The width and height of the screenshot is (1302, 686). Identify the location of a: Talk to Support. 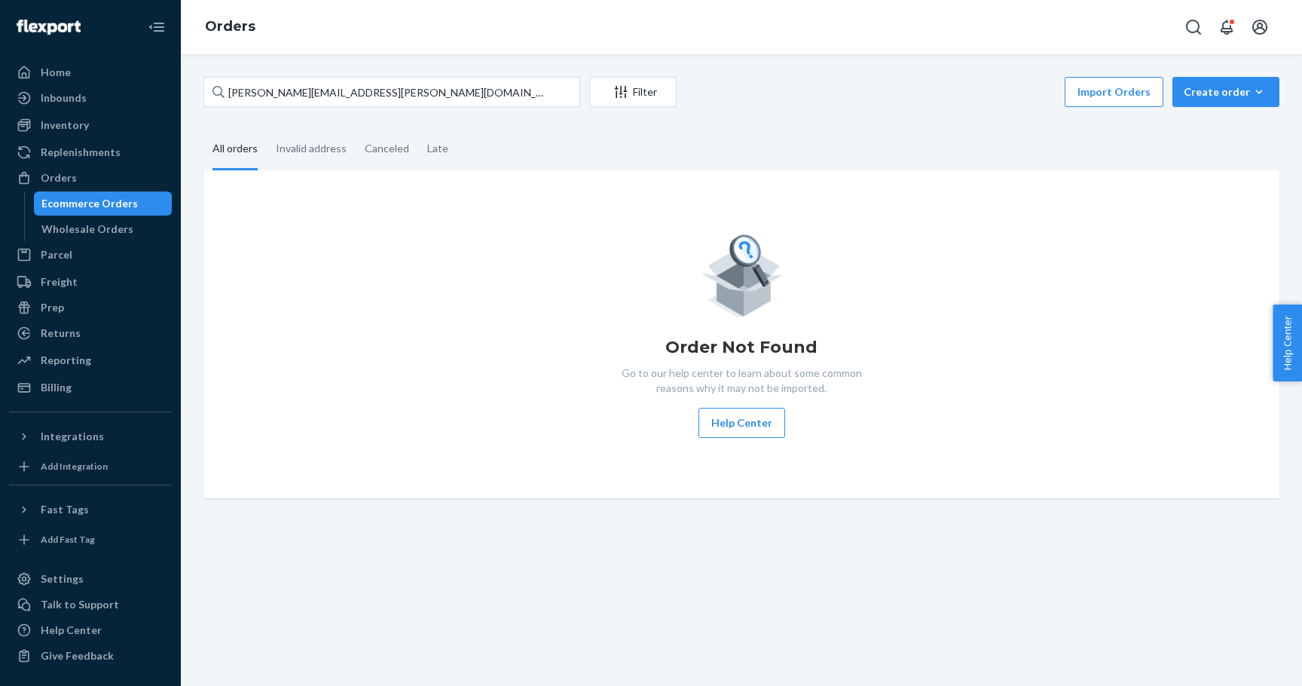
(90, 604).